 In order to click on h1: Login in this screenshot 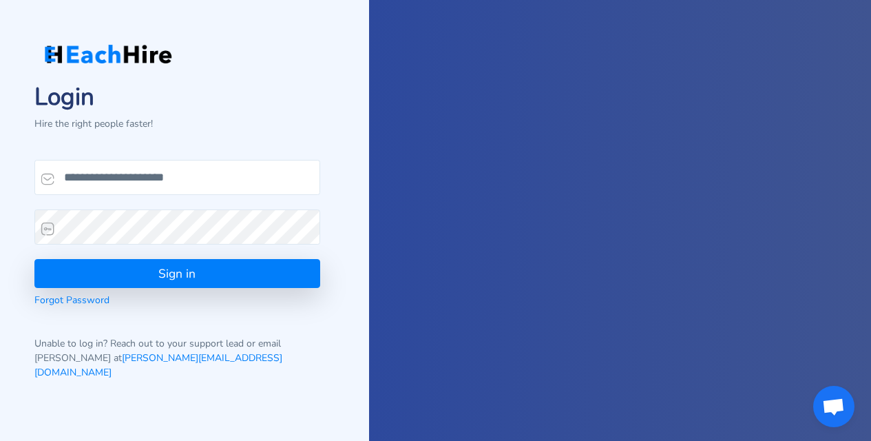, I will do `click(177, 97)`.